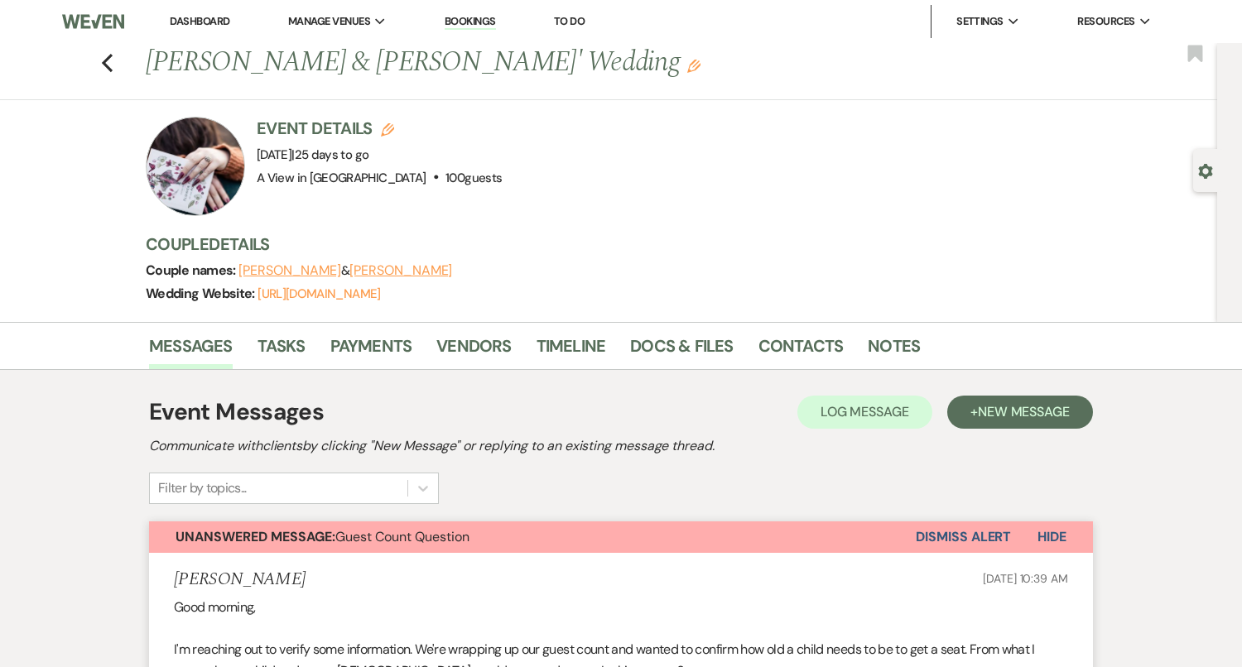 The image size is (1242, 667). What do you see at coordinates (1020, 412) in the screenshot?
I see `button: +New Message` at bounding box center [1020, 412].